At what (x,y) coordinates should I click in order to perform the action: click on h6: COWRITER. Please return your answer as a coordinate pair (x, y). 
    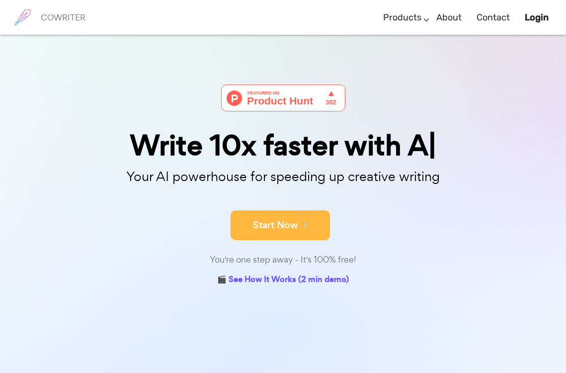
    Looking at the image, I should click on (63, 17).